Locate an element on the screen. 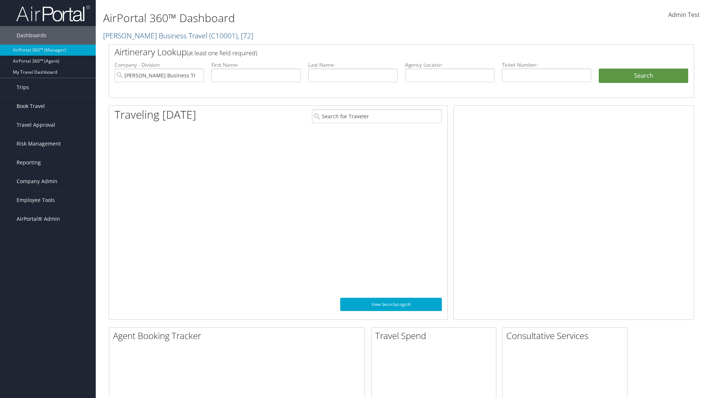  span: Dashboards is located at coordinates (31, 35).